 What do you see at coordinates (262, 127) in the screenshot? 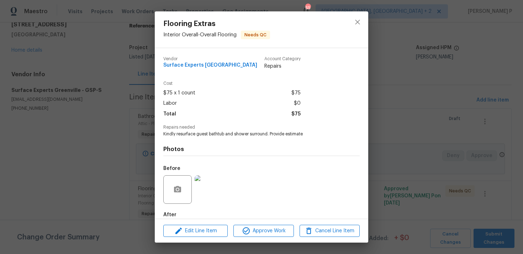
I see `span: Repairs needed` at bounding box center [262, 127].